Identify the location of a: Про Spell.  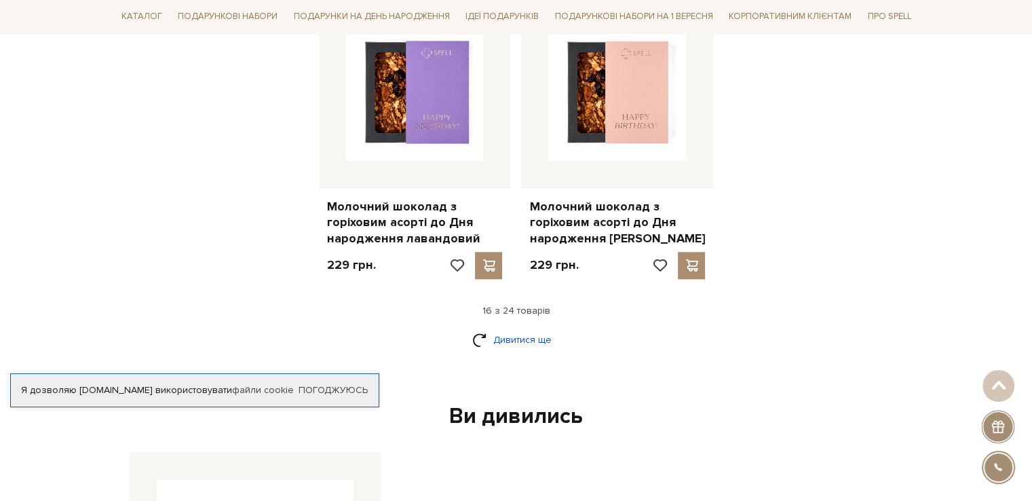
(890, 17).